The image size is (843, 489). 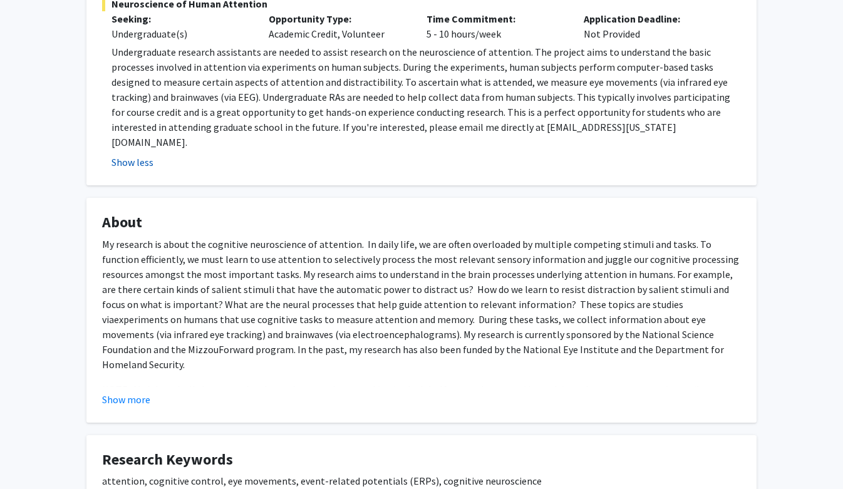 I want to click on button: Show more, so click(x=126, y=400).